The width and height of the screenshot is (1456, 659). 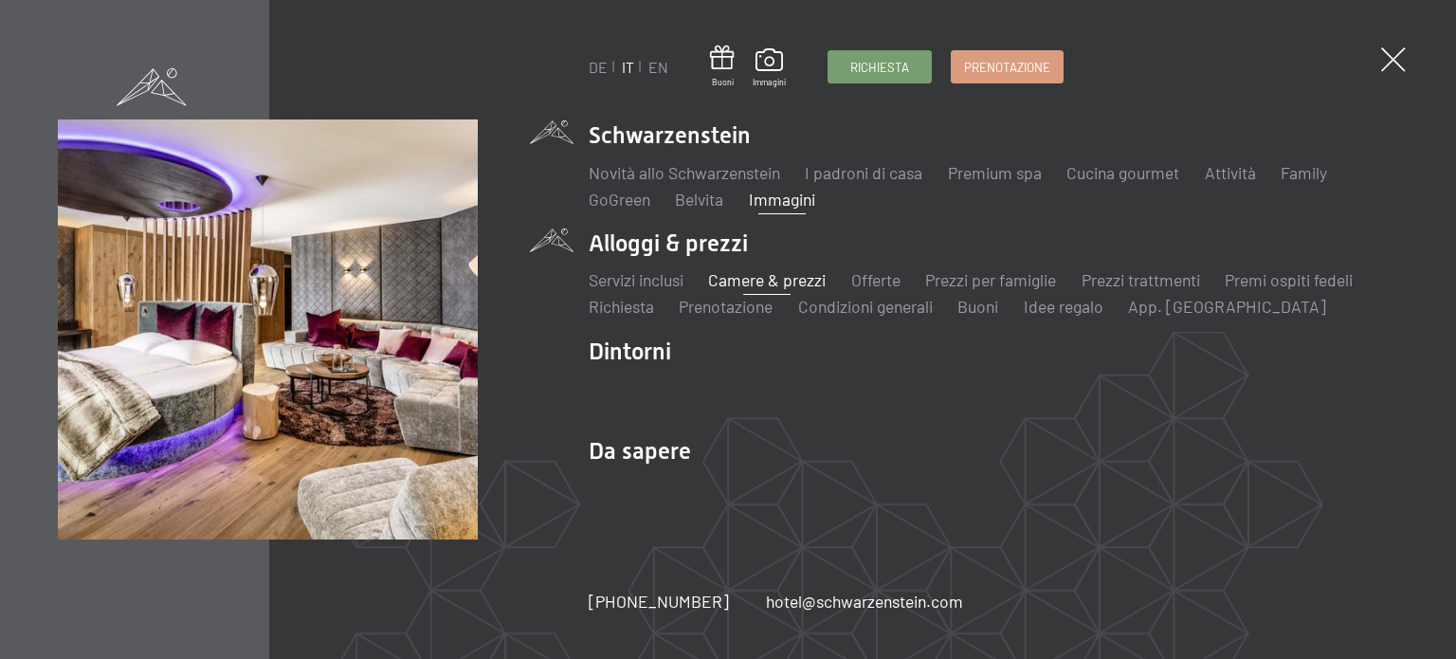 What do you see at coordinates (994, 173) in the screenshot?
I see `a: Premium spa` at bounding box center [994, 173].